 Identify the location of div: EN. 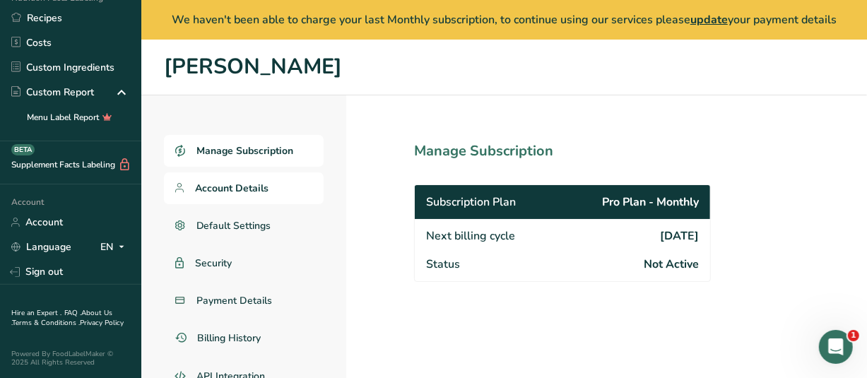
(115, 247).